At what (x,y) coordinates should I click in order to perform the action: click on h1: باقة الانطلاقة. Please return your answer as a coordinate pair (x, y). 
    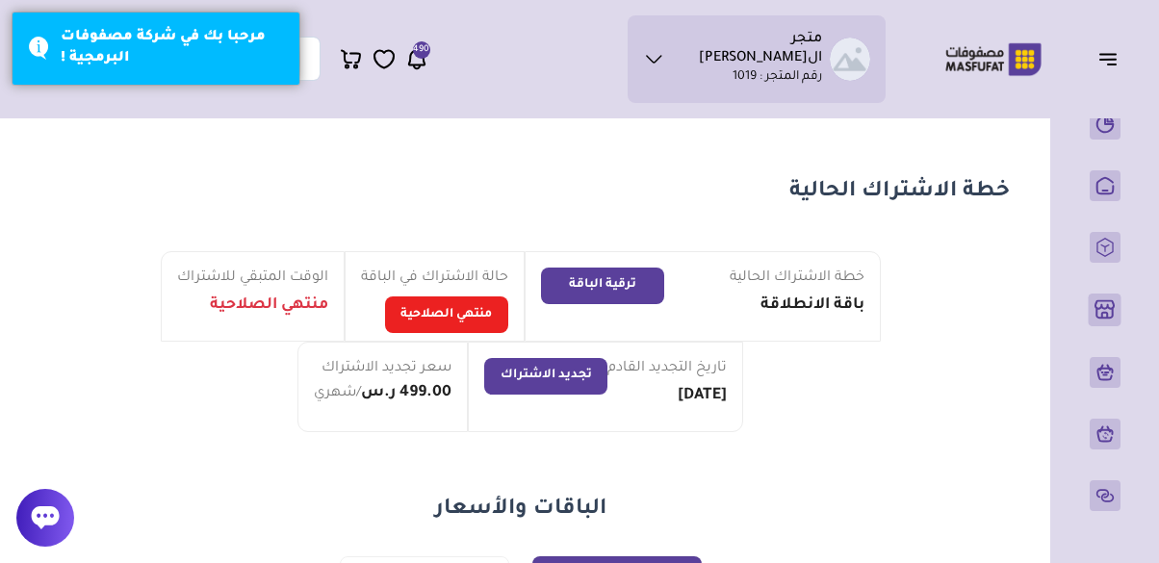
    Looking at the image, I should click on (812, 306).